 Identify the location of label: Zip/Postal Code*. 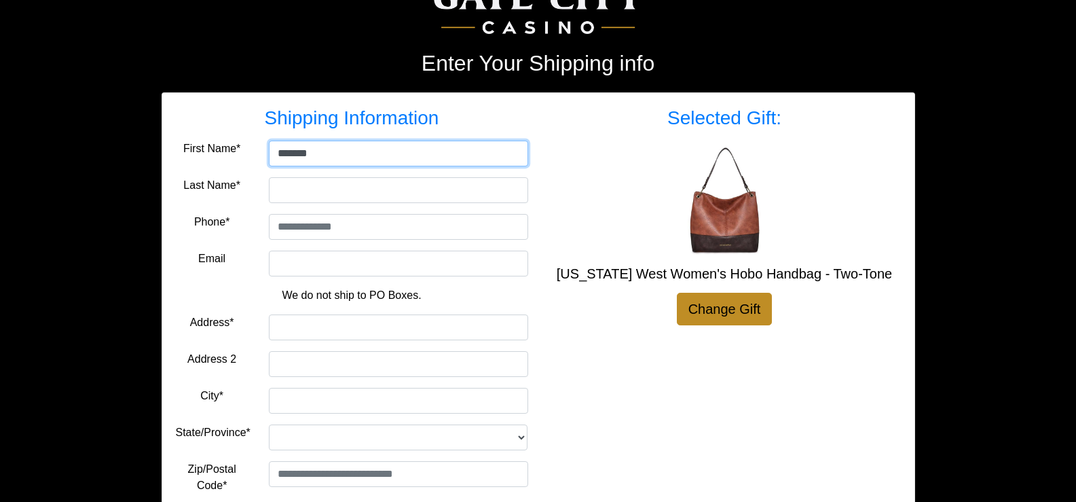
(212, 477).